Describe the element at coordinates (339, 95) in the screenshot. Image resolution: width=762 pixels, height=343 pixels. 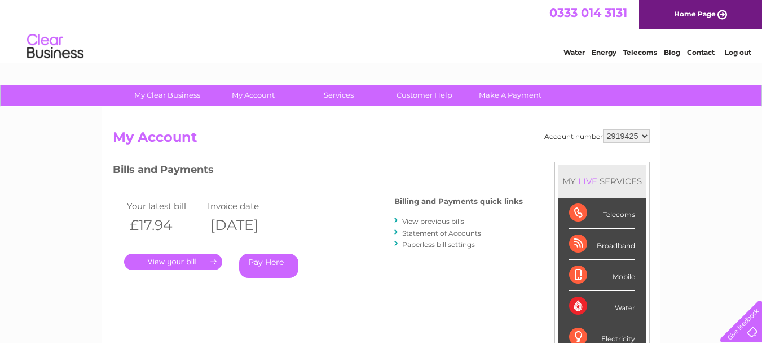
I see `a: Services` at that location.